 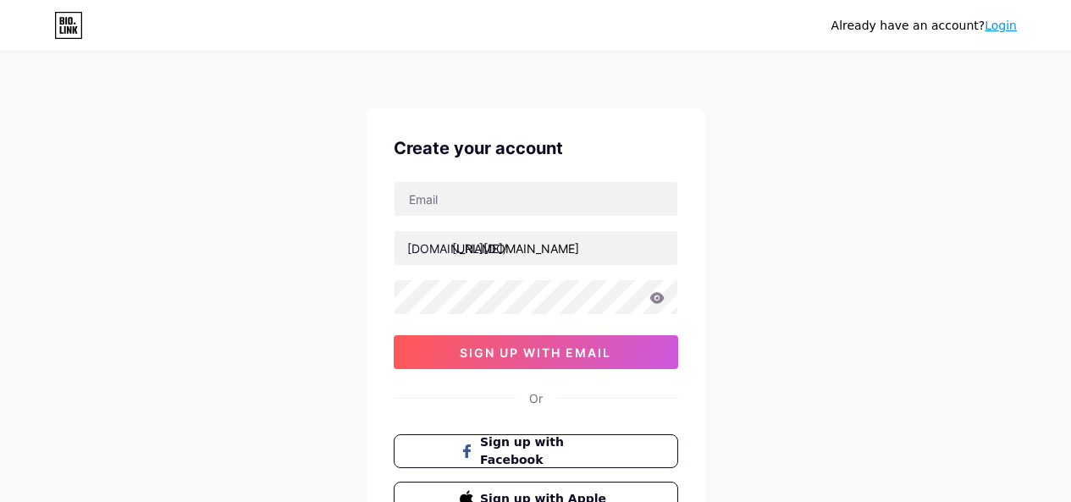 I want to click on input: Email, so click(x=536, y=199).